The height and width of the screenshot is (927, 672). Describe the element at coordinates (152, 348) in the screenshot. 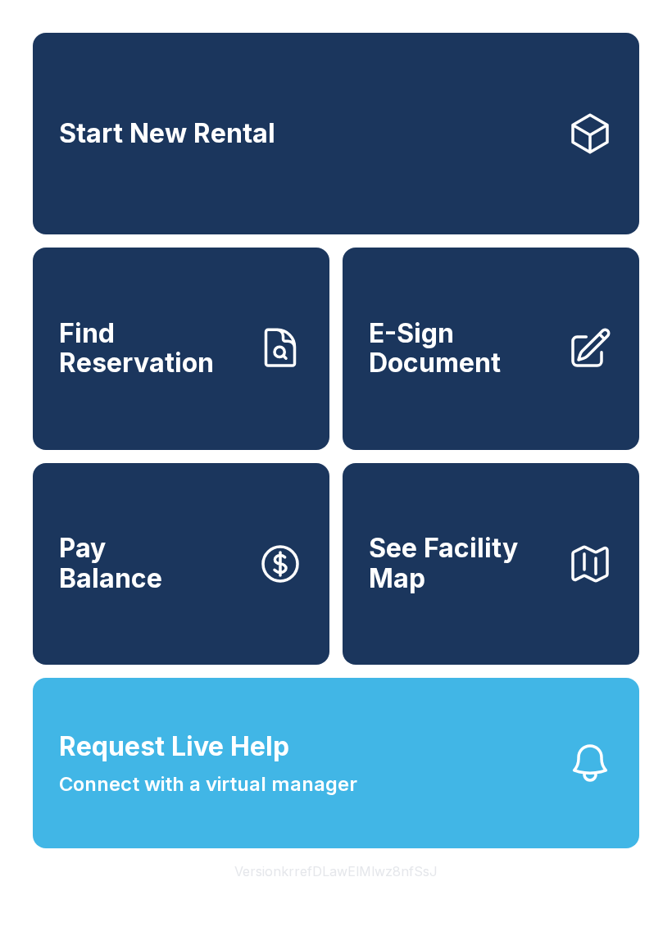

I see `span: Find Reservation` at that location.